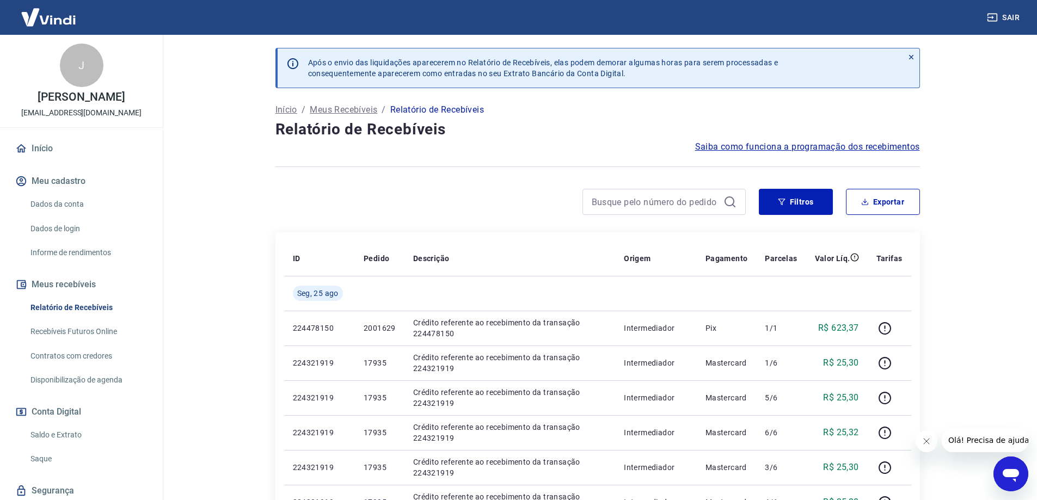 Image resolution: width=1037 pixels, height=500 pixels. What do you see at coordinates (840, 433) in the screenshot?
I see `p: R$ 25,32` at bounding box center [840, 433].